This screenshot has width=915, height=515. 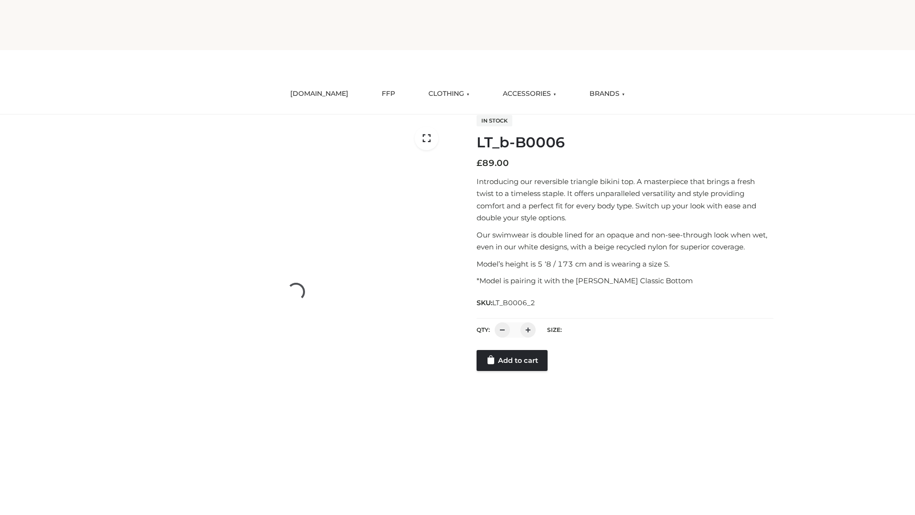 What do you see at coordinates (506, 303) in the screenshot?
I see `span: SKU:` at bounding box center [506, 303].